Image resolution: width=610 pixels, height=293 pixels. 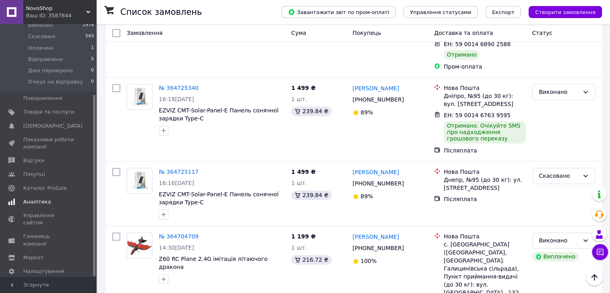 What do you see at coordinates (565, 12) in the screenshot?
I see `span: Створити замовлення` at bounding box center [565, 12].